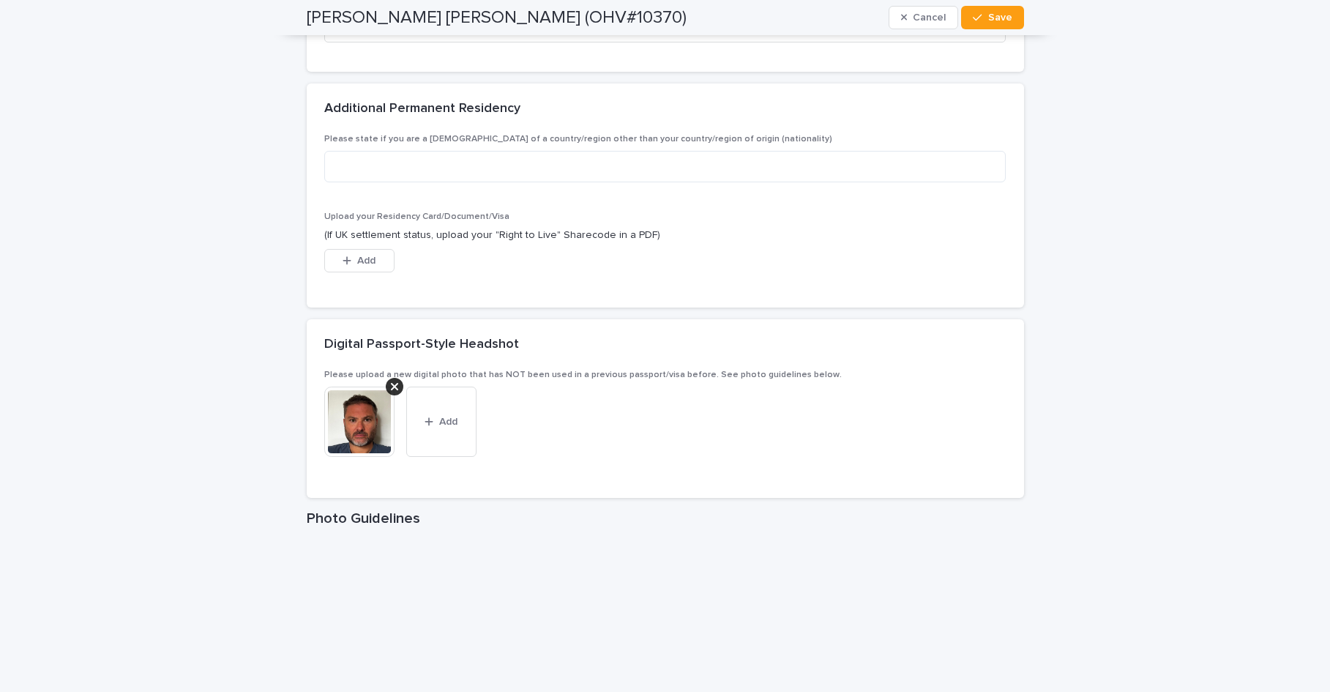 This screenshot has width=1330, height=692. What do you see at coordinates (924, 18) in the screenshot?
I see `button: Cancel` at bounding box center [924, 18].